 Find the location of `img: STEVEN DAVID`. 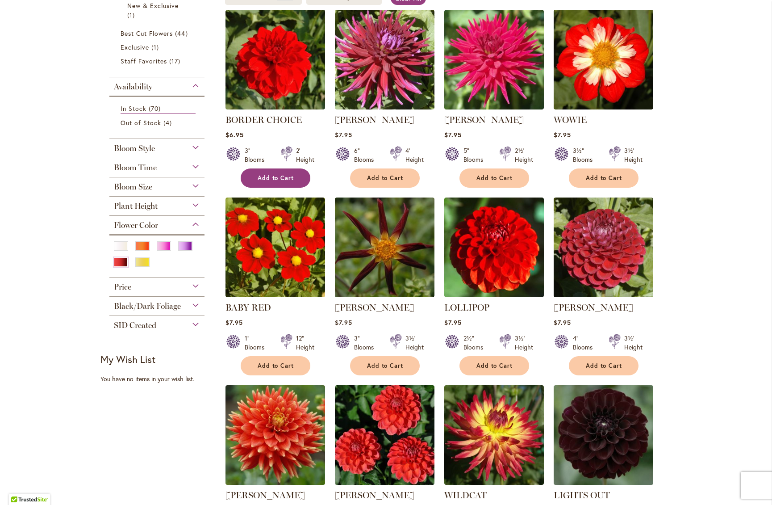

img: STEVEN DAVID is located at coordinates (275, 434).